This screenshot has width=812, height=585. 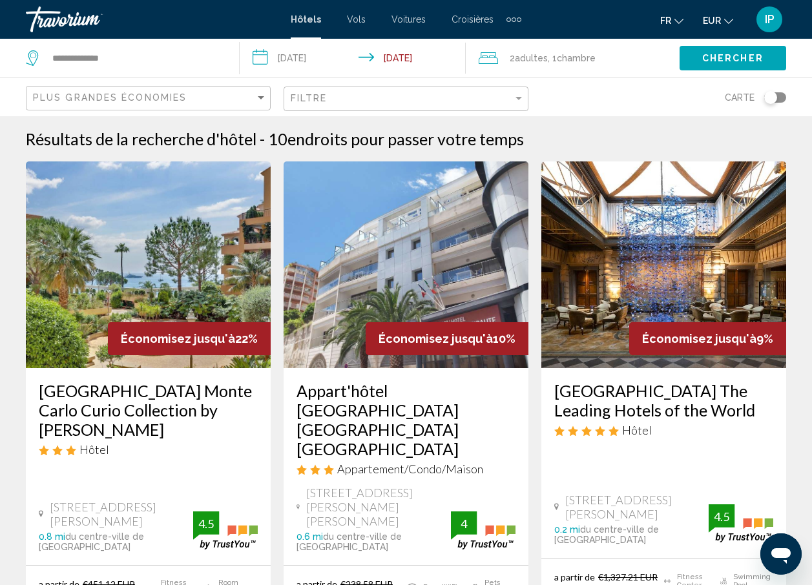 I want to click on div: 5 star Hotel, so click(x=664, y=430).